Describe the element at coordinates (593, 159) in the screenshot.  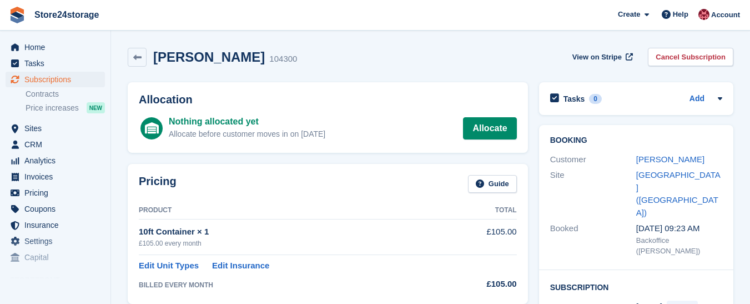
I see `div: Customer` at that location.